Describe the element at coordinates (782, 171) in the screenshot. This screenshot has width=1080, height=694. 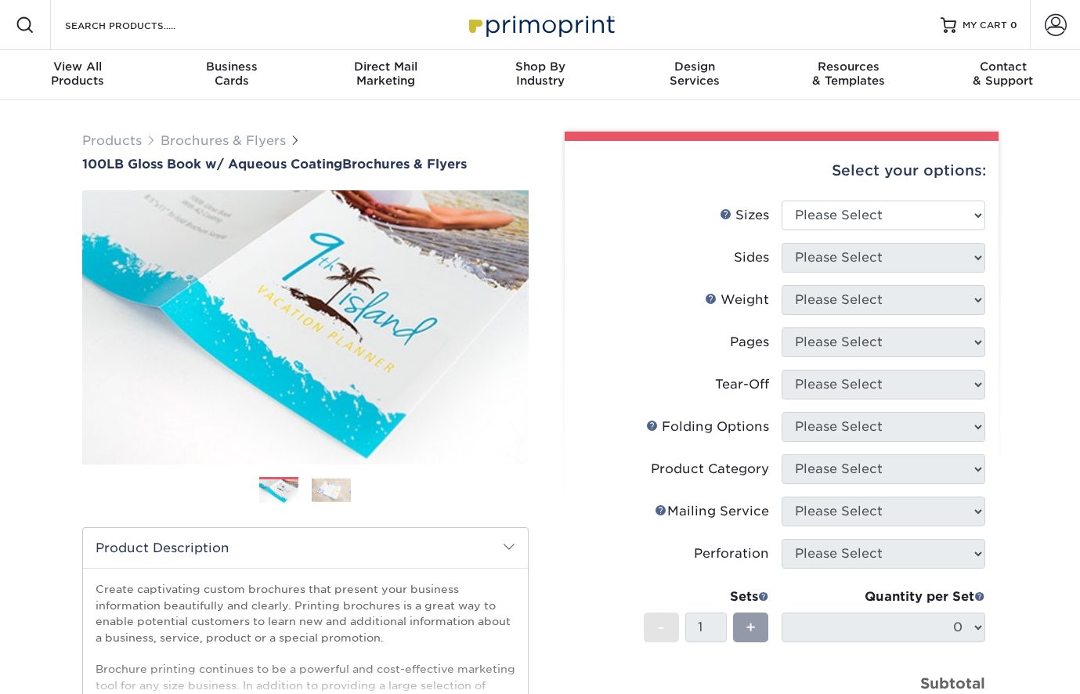
I see `div: Select your options:` at that location.